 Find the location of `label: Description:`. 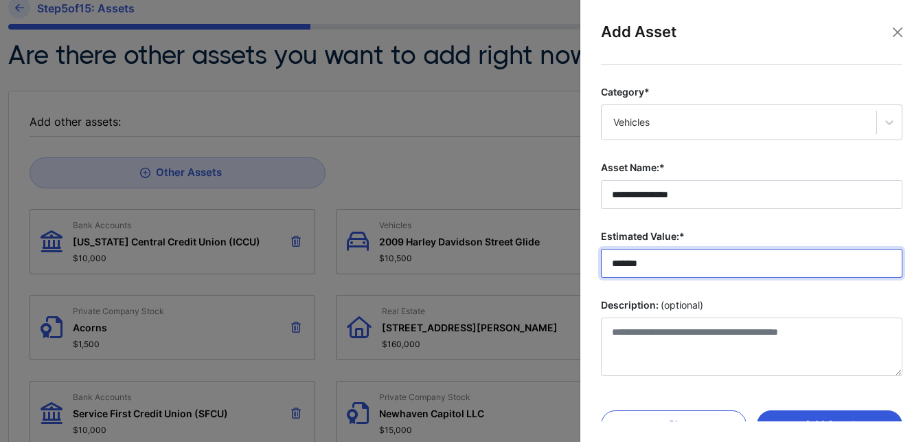

label: Description: is located at coordinates (752, 305).